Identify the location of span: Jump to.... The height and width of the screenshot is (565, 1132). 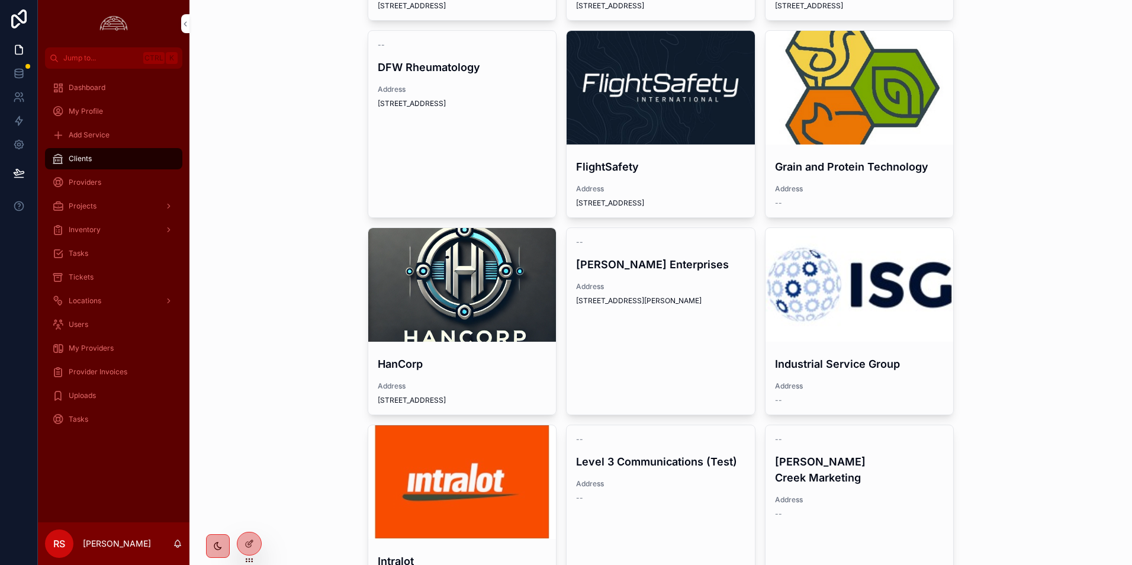
(101, 58).